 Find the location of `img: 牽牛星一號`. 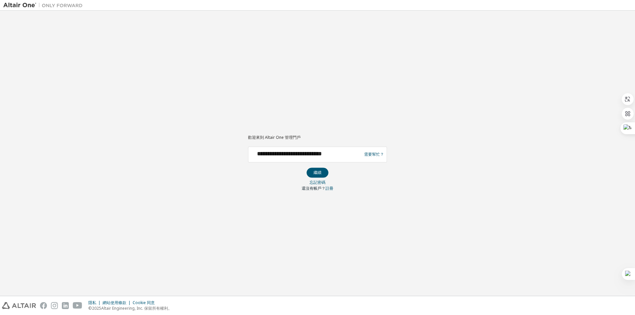

img: 牽牛星一號 is located at coordinates (45, 5).